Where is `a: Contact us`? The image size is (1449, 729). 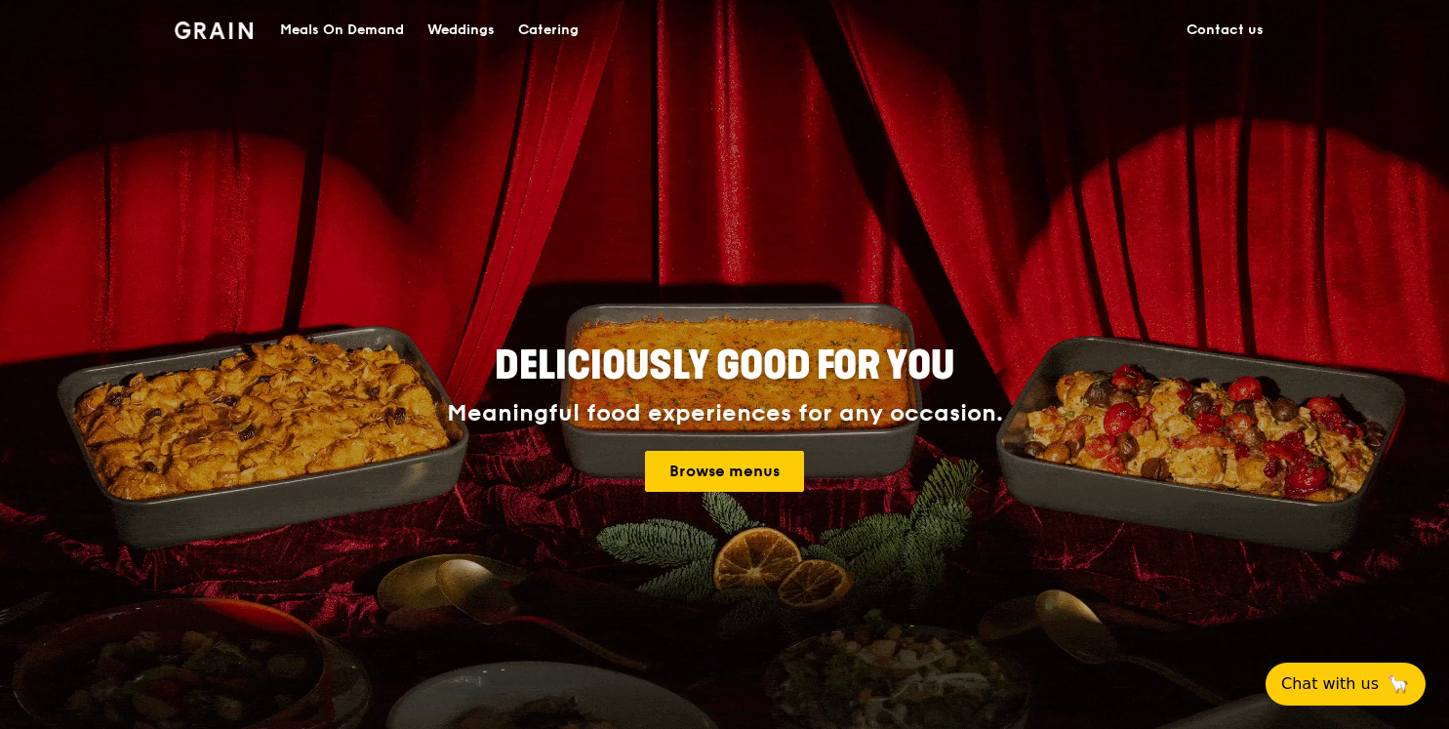 a: Contact us is located at coordinates (1225, 30).